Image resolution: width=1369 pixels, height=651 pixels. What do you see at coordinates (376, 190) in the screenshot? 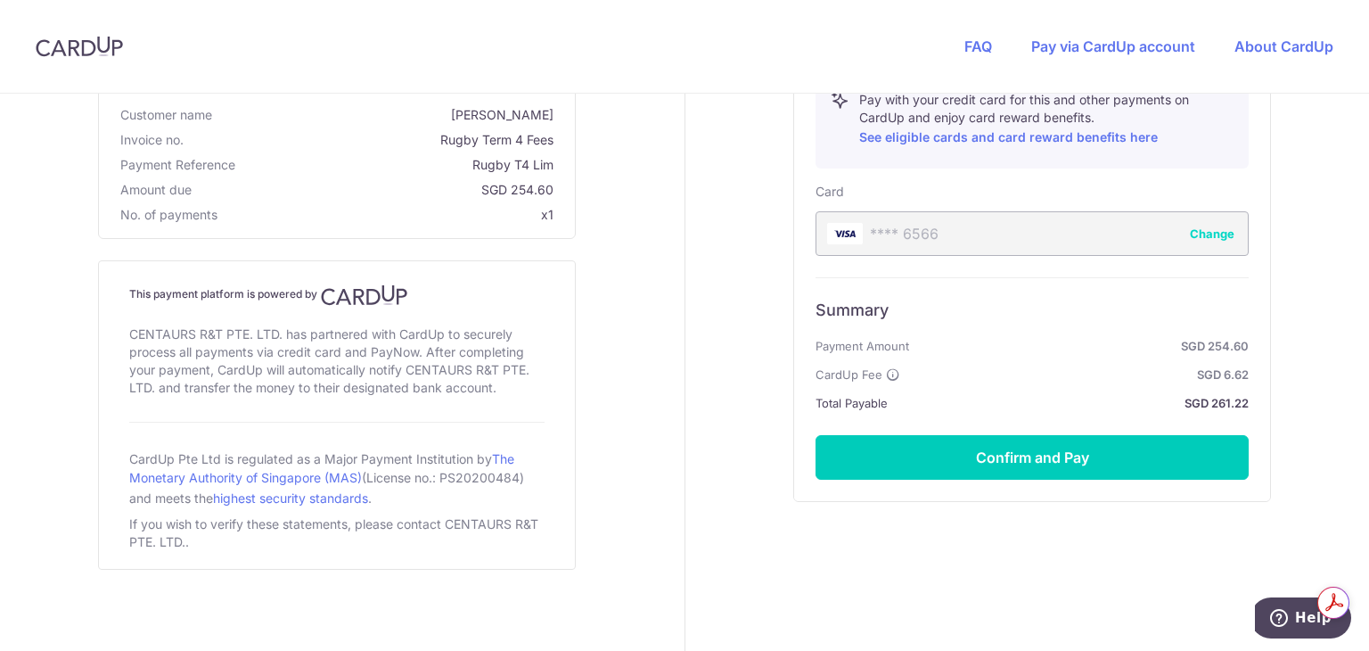
I see `span: SGD 254.60` at bounding box center [376, 190].